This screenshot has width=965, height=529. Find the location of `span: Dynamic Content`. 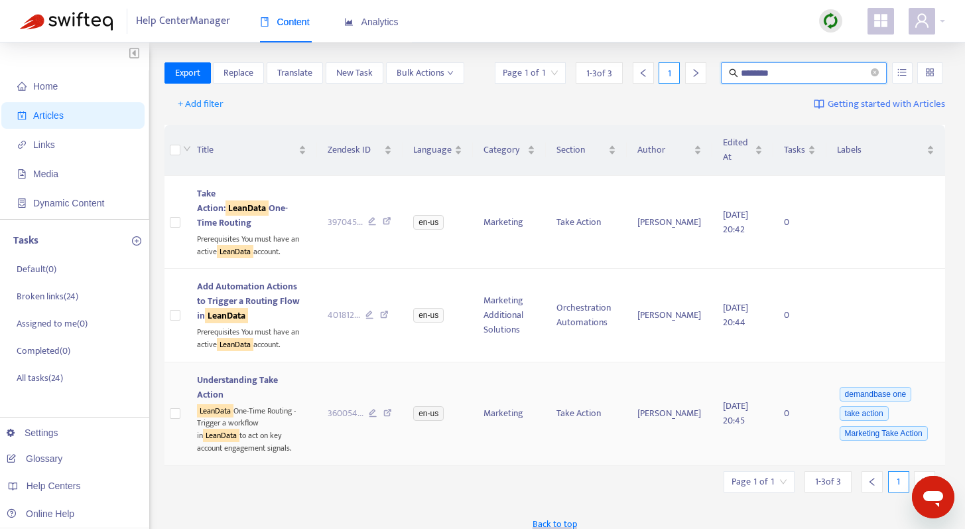

span: Dynamic Content is located at coordinates (68, 203).